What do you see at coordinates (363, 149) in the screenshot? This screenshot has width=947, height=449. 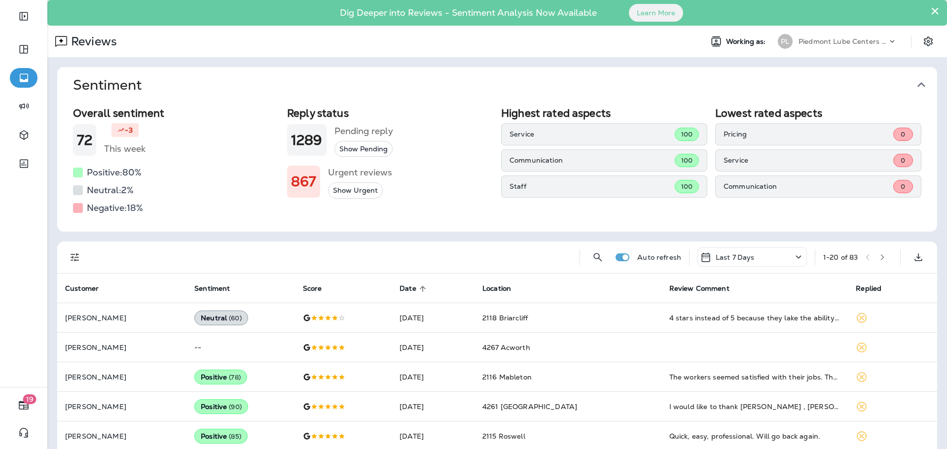 I see `button: Show Pending` at bounding box center [363, 149].